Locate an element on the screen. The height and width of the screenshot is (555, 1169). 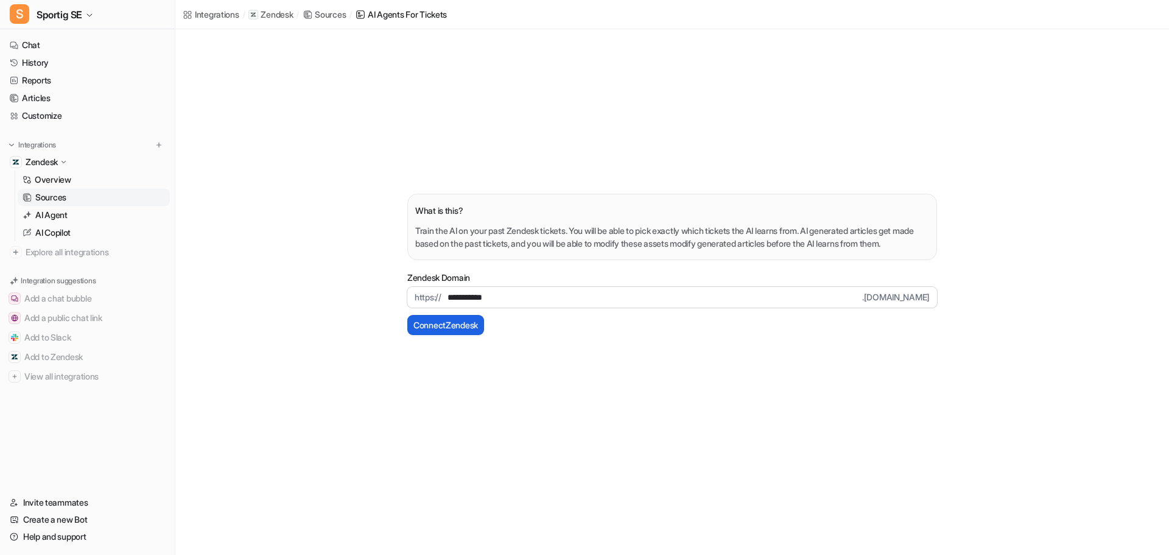
img: explore all integrations is located at coordinates (16, 252).